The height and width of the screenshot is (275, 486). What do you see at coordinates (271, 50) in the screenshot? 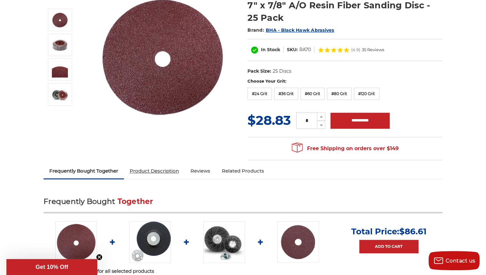
I see `span: In Stock` at bounding box center [271, 50].